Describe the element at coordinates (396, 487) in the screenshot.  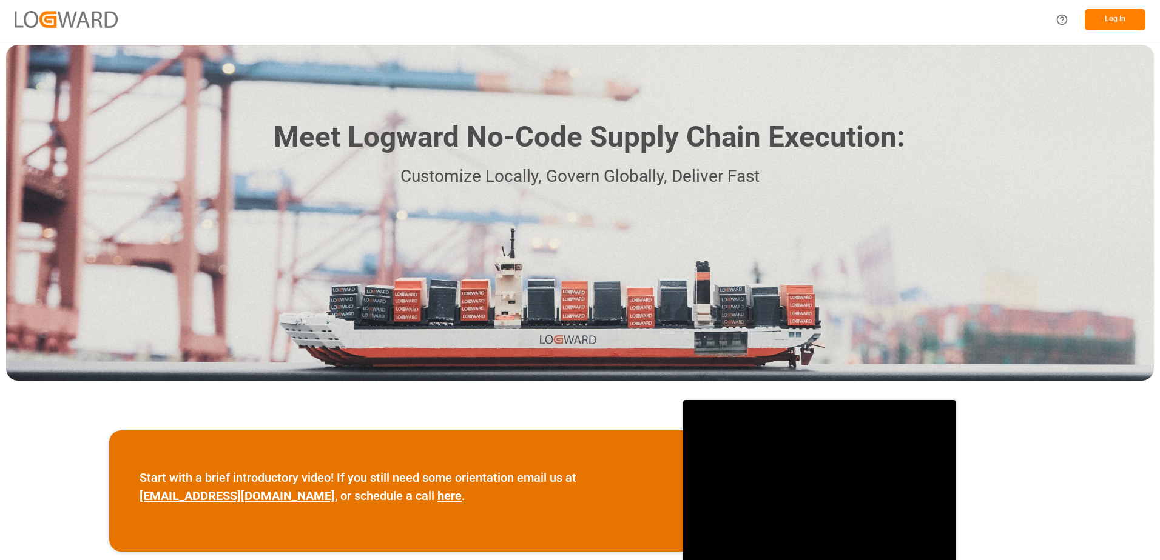
I see `p: Start with a brief introductory video! If you still need some orientation email us at , or schedu...` at that location.